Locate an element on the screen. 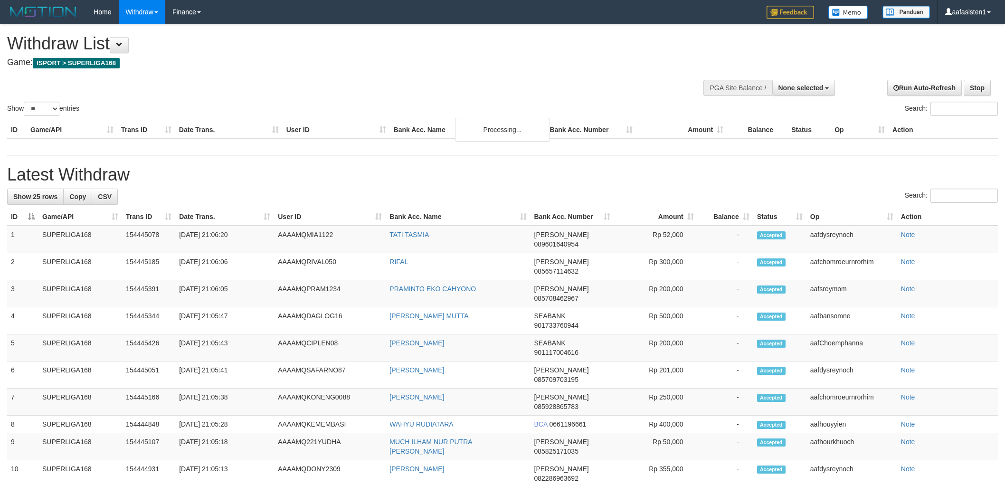 The image size is (1005, 485). select: Showentries is located at coordinates (41, 109).